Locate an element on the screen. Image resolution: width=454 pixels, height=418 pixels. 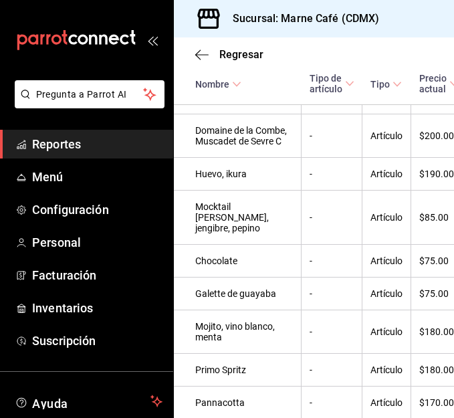
div: Nombre is located at coordinates (212, 84).